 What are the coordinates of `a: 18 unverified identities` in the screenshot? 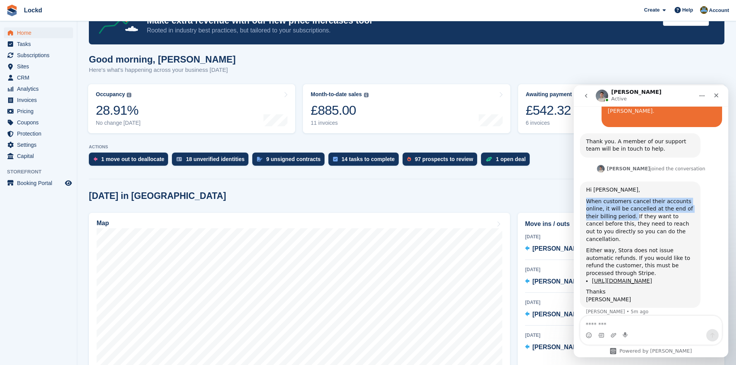 It's located at (212, 161).